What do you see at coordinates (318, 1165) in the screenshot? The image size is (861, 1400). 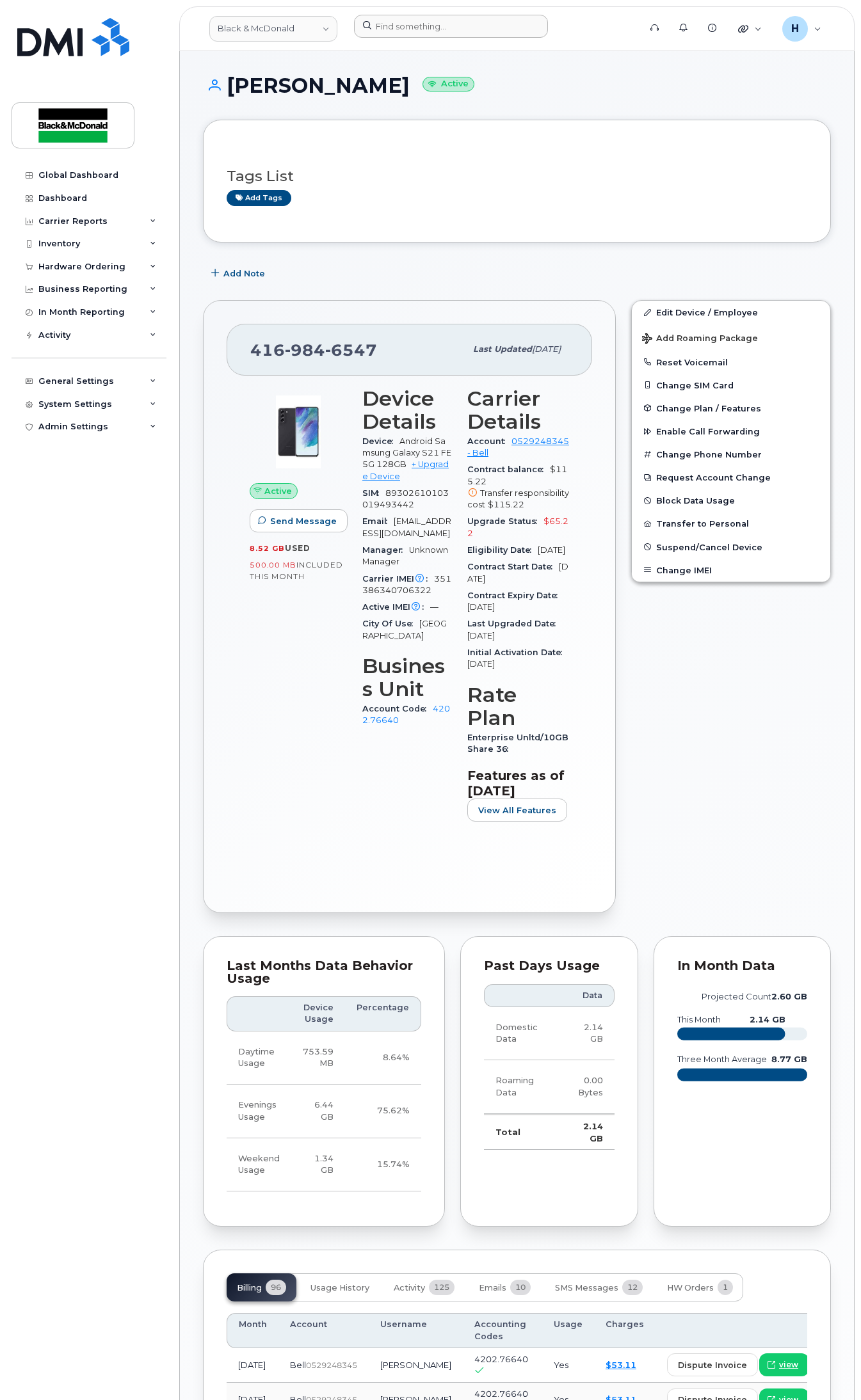 I see `td: 1.34 GB` at bounding box center [318, 1165].